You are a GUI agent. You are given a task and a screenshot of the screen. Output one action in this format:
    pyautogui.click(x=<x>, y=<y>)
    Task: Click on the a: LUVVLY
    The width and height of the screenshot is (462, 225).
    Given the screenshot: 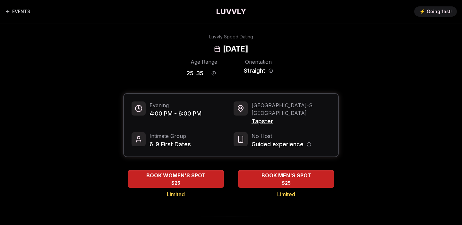 What is the action you would take?
    pyautogui.click(x=231, y=12)
    